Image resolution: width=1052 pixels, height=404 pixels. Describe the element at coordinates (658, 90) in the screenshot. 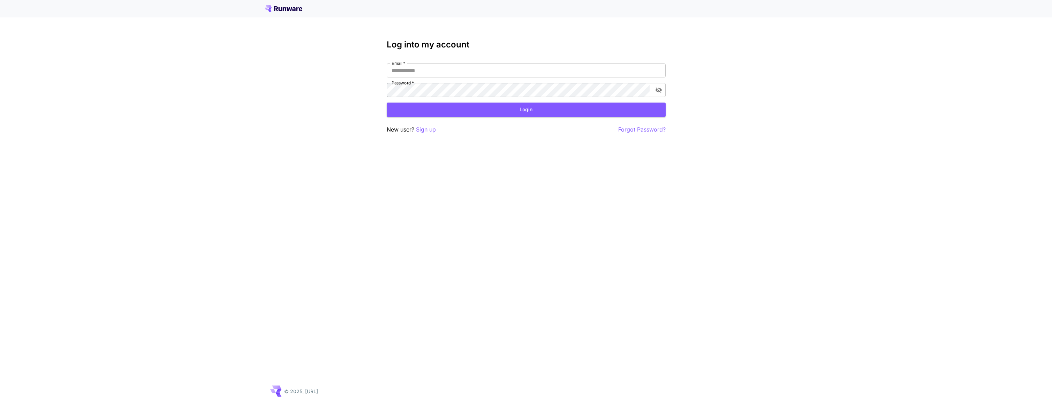

I see `button: toggle password visibility` at that location.